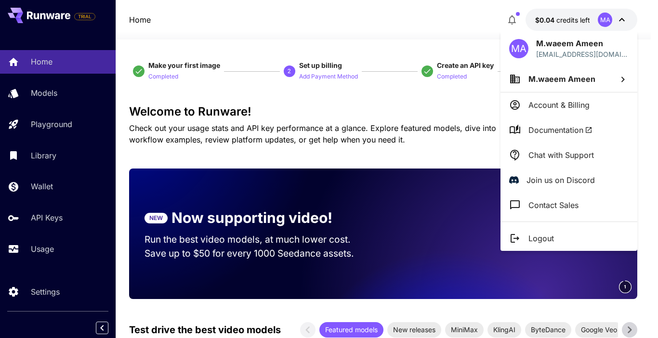 Image resolution: width=658 pixels, height=338 pixels. What do you see at coordinates (568, 79) in the screenshot?
I see `button: M.waeem Ameen` at bounding box center [568, 79].